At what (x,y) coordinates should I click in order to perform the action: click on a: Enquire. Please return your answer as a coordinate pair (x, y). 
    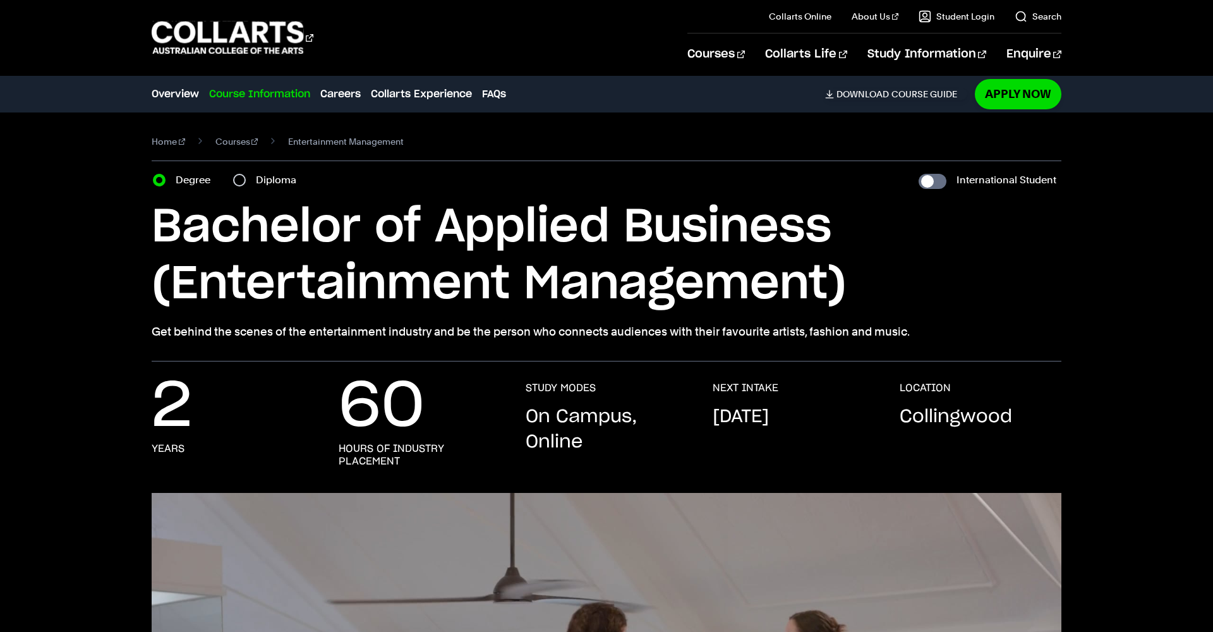
    Looking at the image, I should click on (1034, 54).